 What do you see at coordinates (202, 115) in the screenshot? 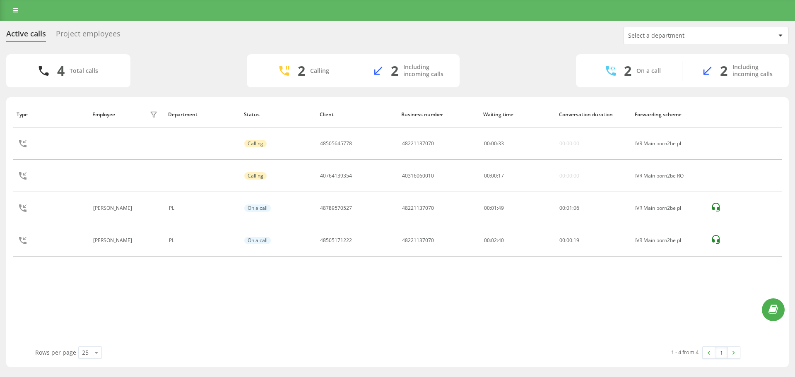
I see `div: Department` at bounding box center [202, 115].